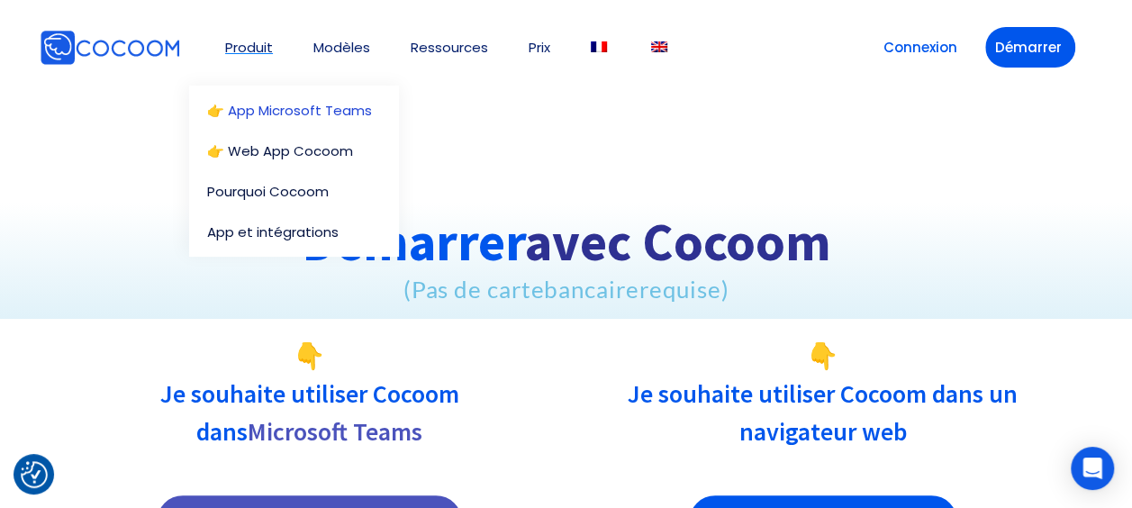 Image resolution: width=1132 pixels, height=508 pixels. I want to click on button: Consent Preferences, so click(34, 475).